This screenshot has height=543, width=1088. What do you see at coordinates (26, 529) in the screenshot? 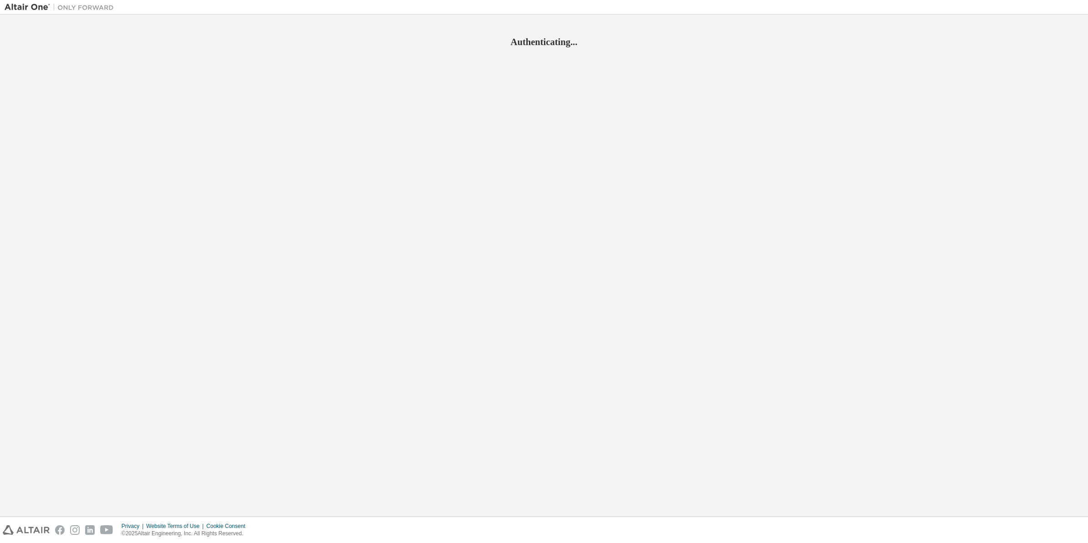
I see `img: altair_logo.svg` at bounding box center [26, 529].